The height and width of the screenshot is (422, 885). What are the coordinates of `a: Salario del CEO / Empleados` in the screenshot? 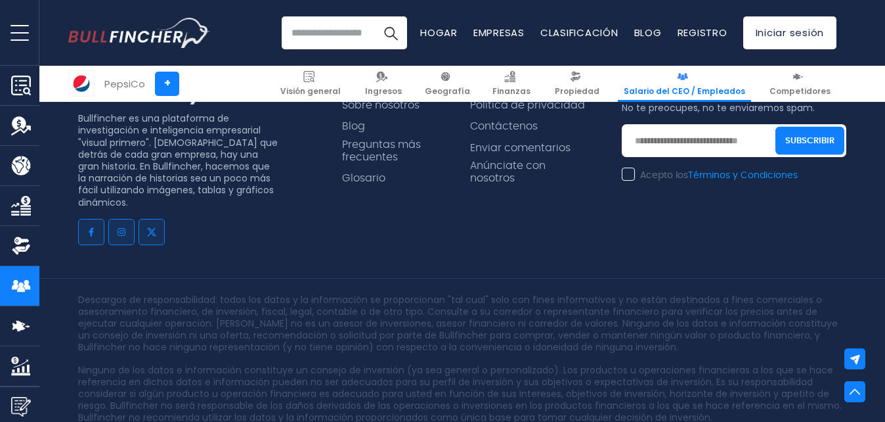 It's located at (684, 83).